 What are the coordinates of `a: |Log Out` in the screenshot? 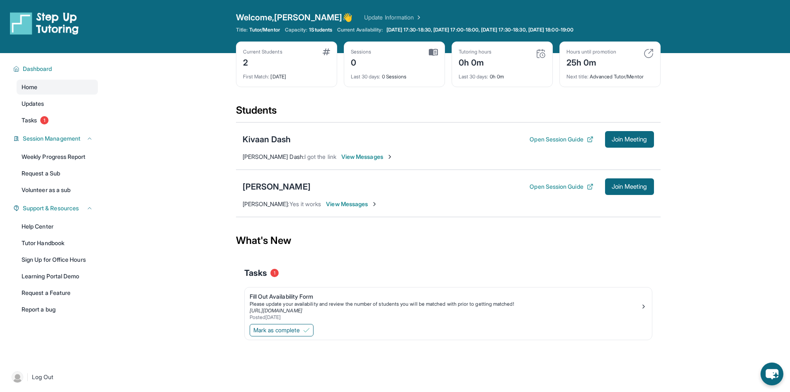 It's located at (53, 377).